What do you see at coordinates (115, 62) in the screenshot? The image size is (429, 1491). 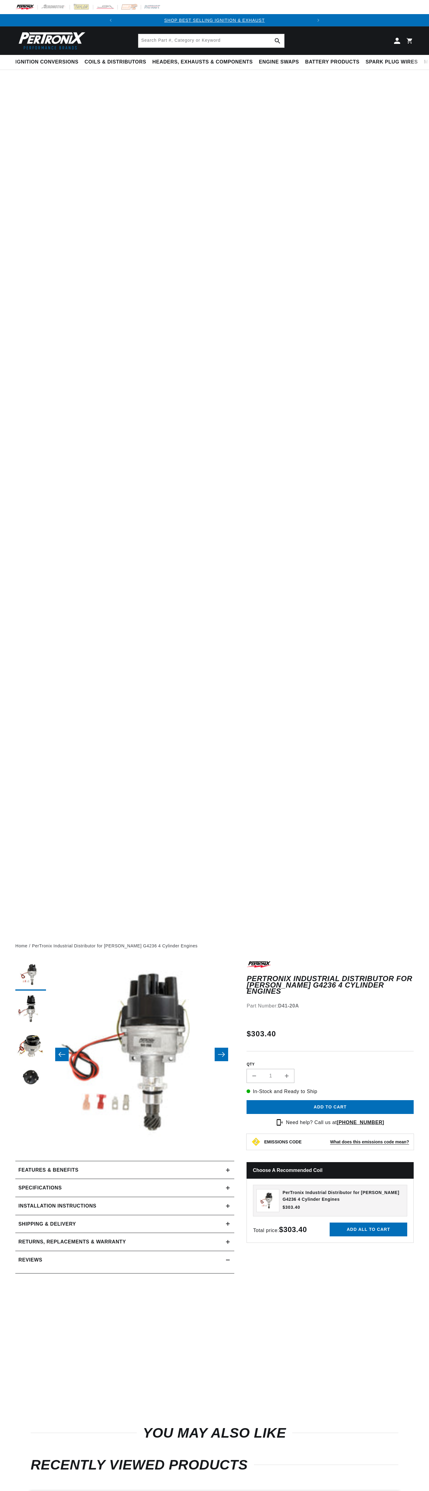 I see `span: Coils & Distributors` at bounding box center [115, 62].